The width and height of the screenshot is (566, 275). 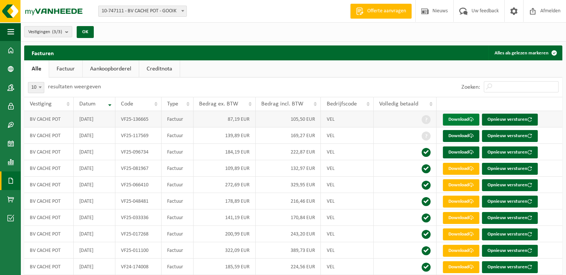 What do you see at coordinates (43, 52) in the screenshot?
I see `h2: Facturen` at bounding box center [43, 52].